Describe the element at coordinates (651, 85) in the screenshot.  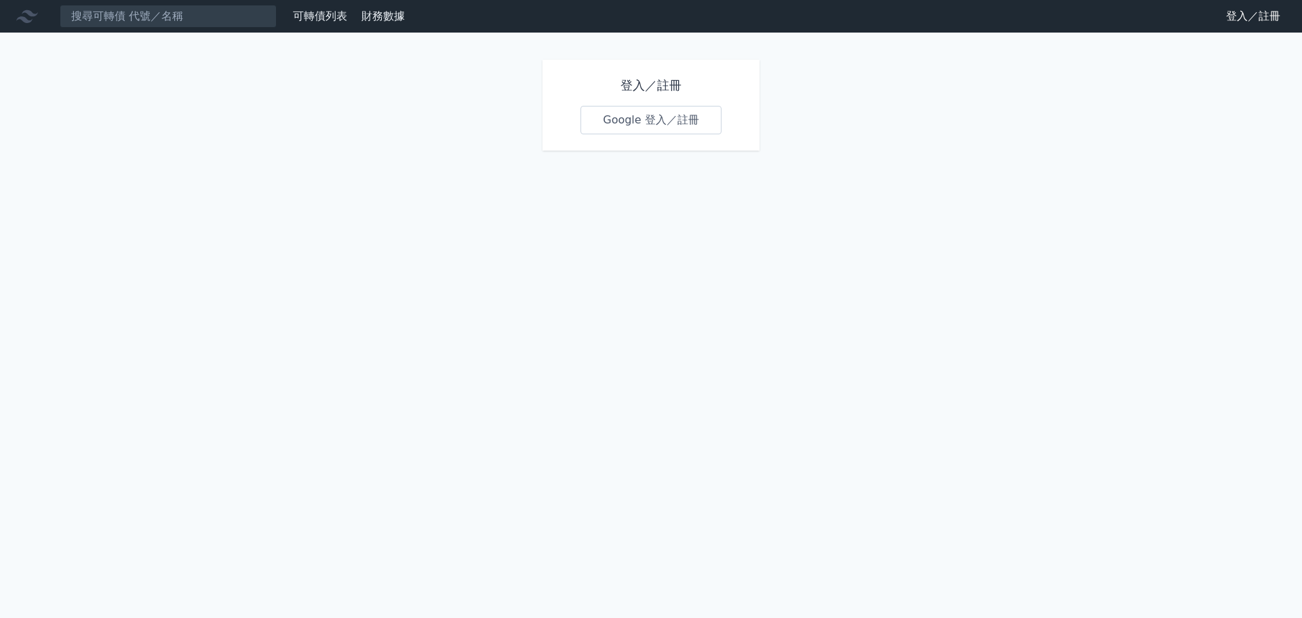
I see `h1: 登入／註冊` at that location.